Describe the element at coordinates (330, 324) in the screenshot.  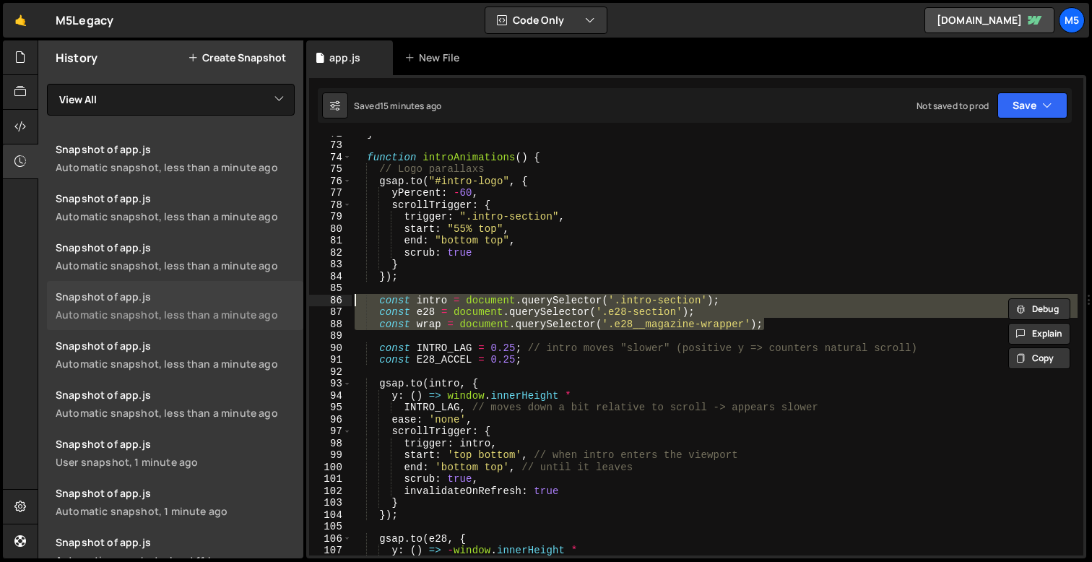
I see `div: 88` at that location.